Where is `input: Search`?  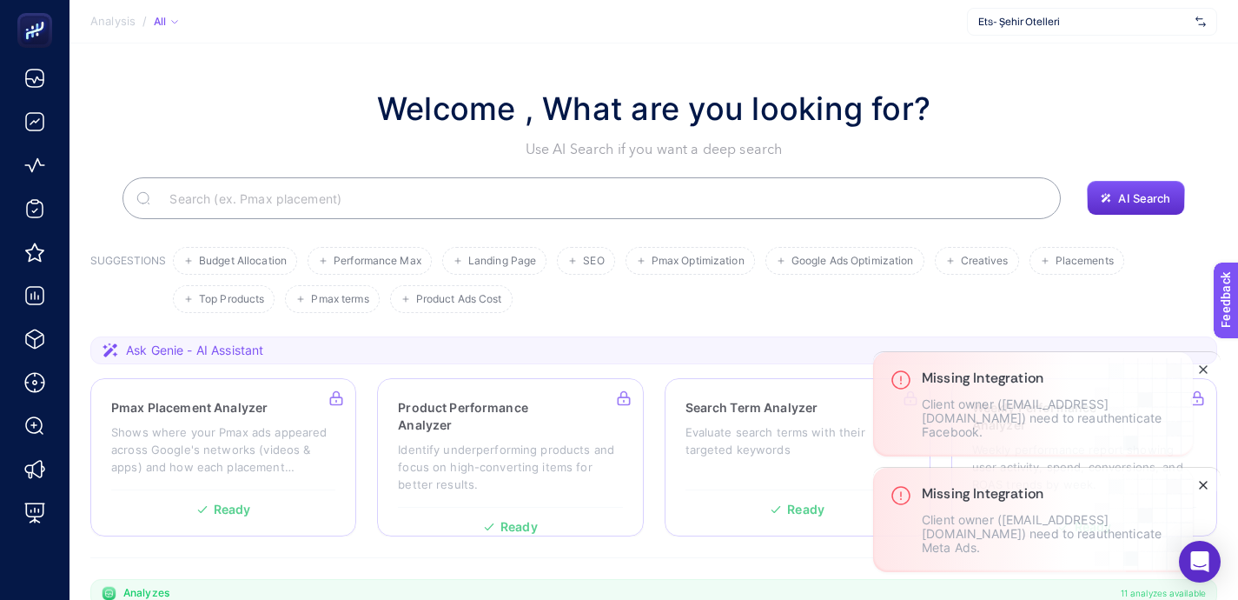 input: Search is located at coordinates (601, 198).